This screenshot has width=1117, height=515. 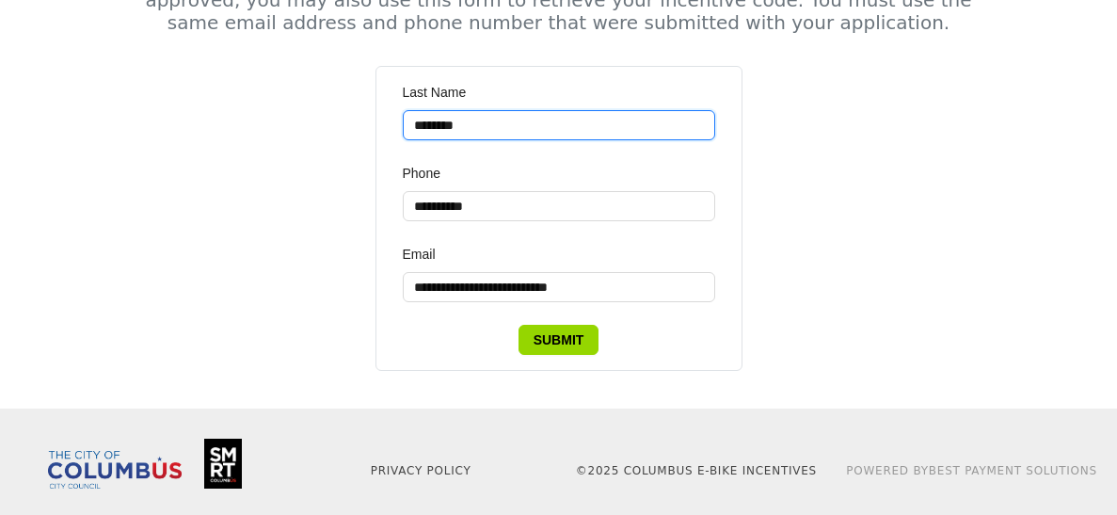 What do you see at coordinates (559, 125) in the screenshot?
I see `input: Last Name` at bounding box center [559, 125].